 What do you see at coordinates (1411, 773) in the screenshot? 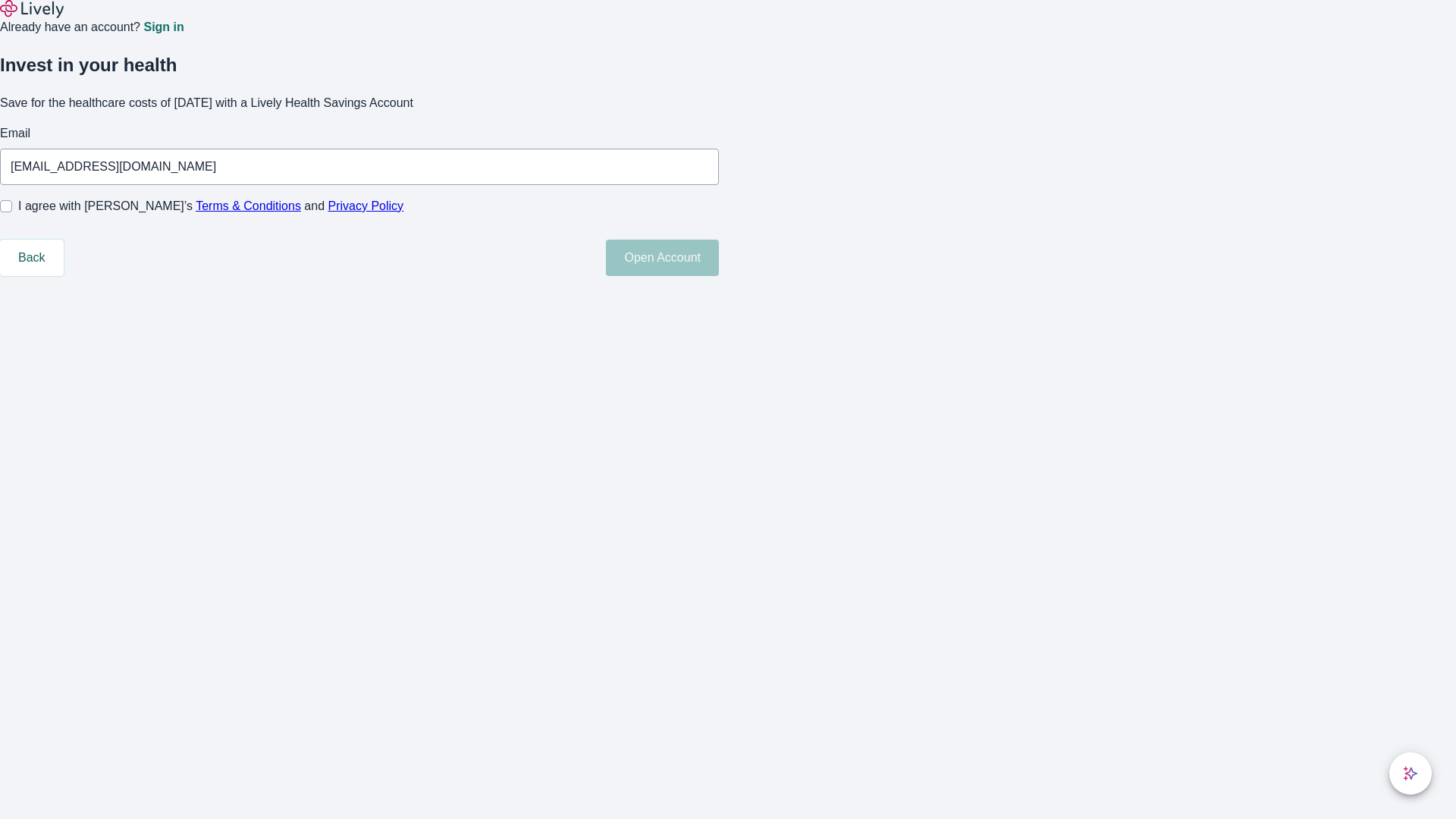
I see `svg: Lively AI Assistant` at bounding box center [1411, 773].